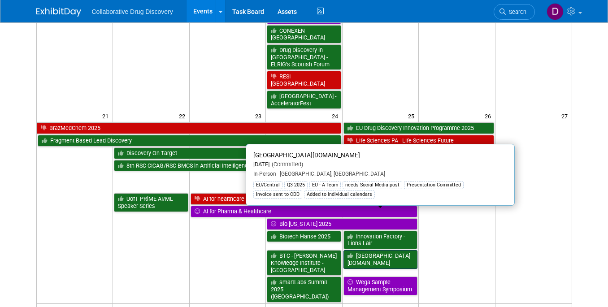 The width and height of the screenshot is (608, 307). Describe the element at coordinates (265, 174) in the screenshot. I see `span: In-Person` at that location.